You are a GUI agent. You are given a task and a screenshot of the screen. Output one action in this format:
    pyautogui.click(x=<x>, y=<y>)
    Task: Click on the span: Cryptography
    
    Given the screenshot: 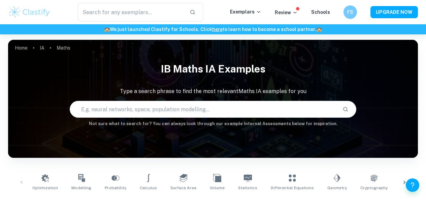 What is the action you would take?
    pyautogui.click(x=374, y=187)
    